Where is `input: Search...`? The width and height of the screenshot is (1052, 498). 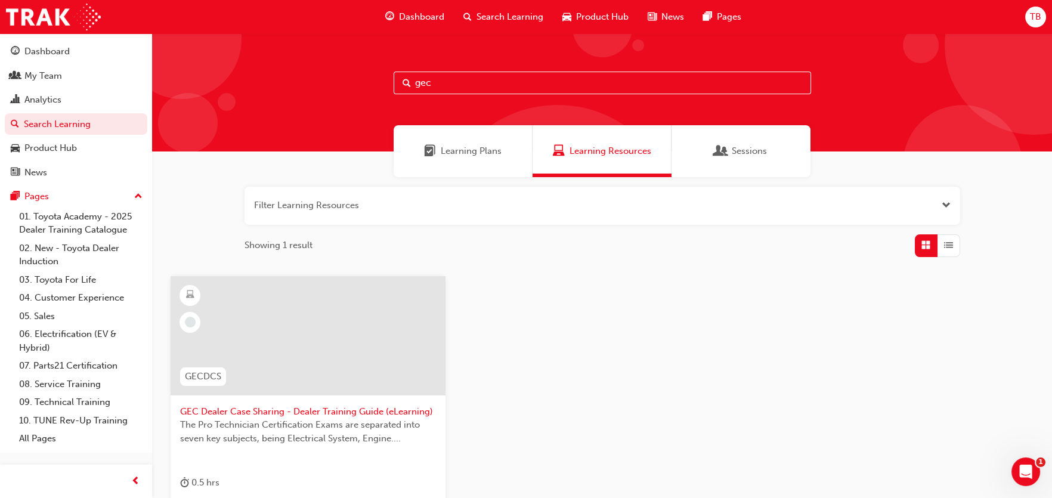
input: Search... is located at coordinates (603, 83).